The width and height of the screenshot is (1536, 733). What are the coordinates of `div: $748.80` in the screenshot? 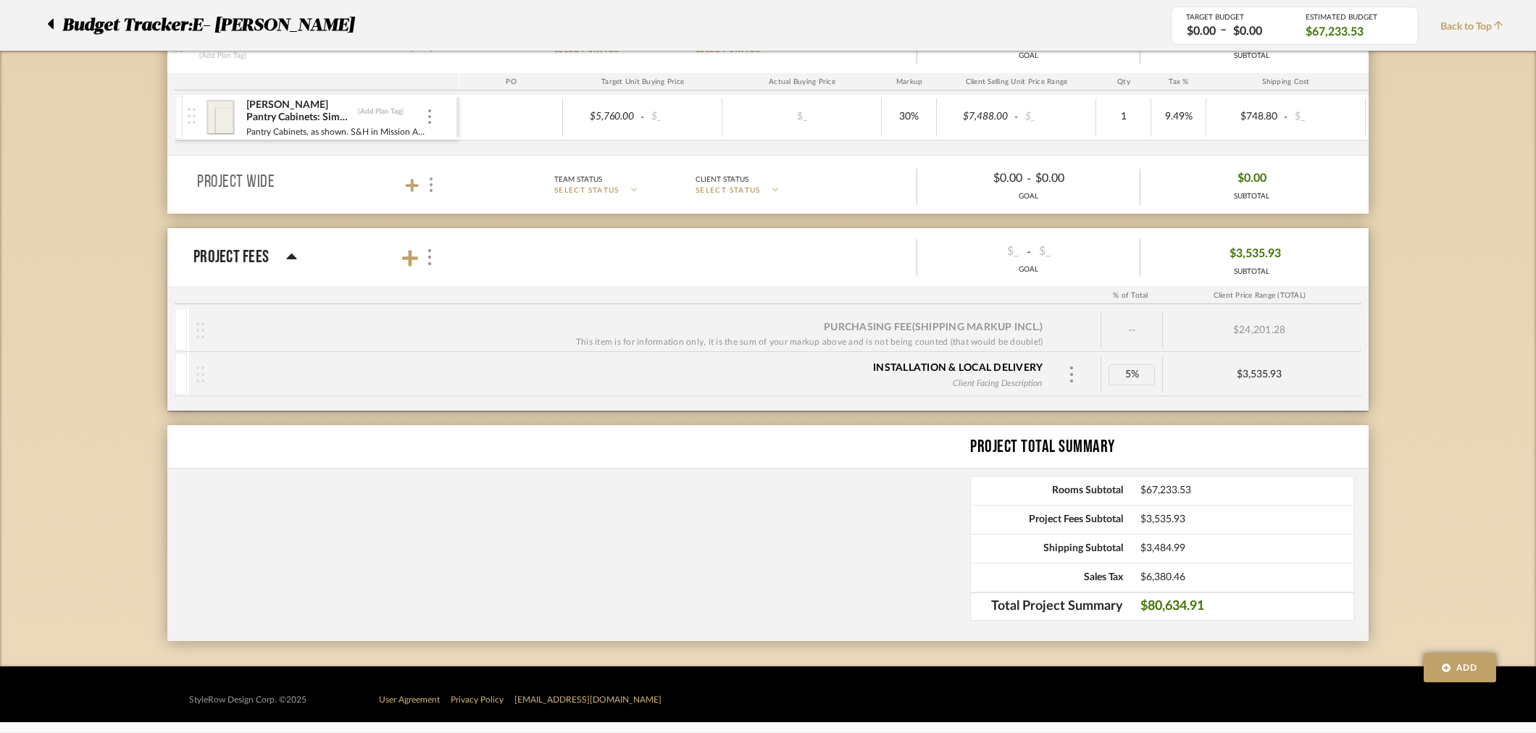 It's located at (1246, 117).